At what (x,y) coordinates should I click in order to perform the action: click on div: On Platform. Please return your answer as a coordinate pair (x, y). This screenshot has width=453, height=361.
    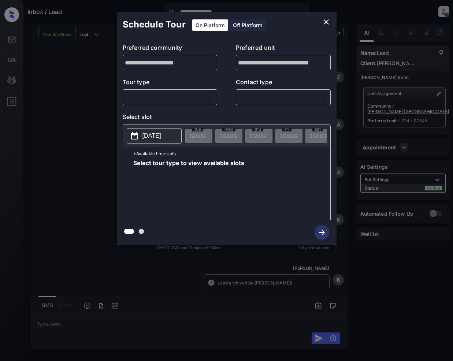
    Looking at the image, I should click on (210, 25).